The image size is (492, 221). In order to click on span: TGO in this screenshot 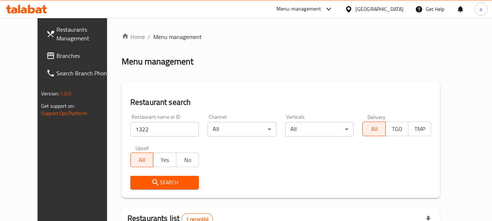, I will do `click(397, 129)`.